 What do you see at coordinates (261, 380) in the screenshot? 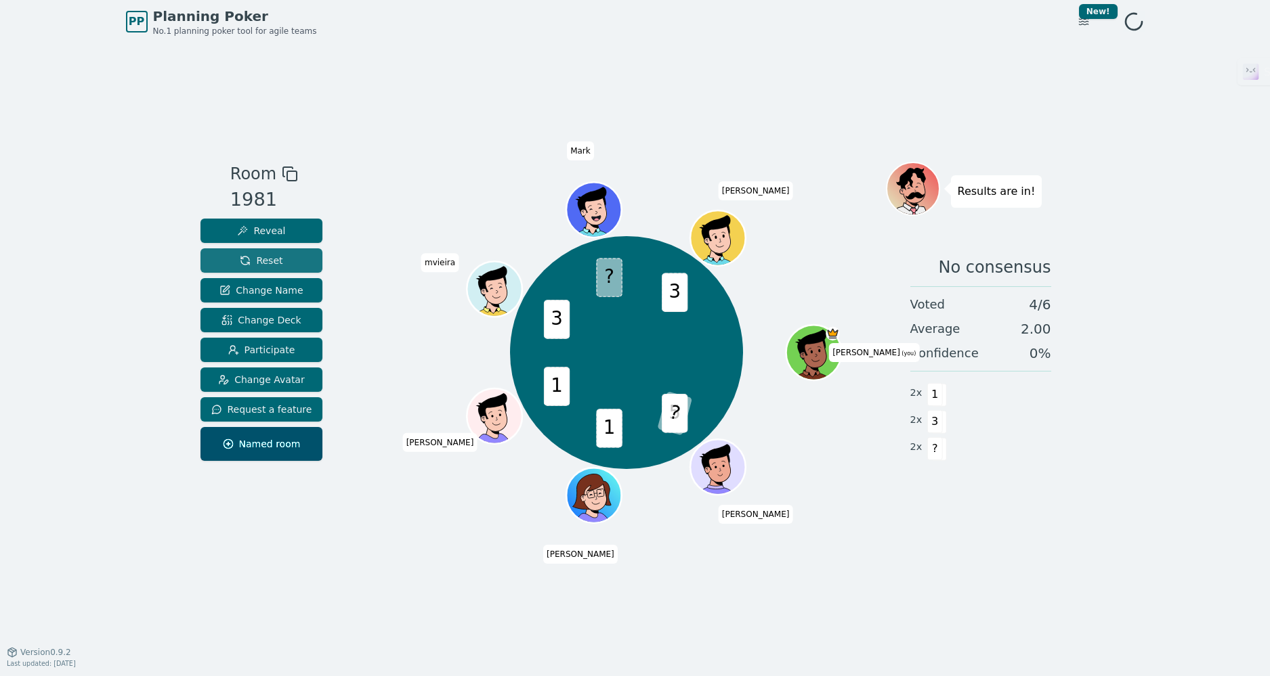
I see `button: Change Avatar` at bounding box center [261, 380].